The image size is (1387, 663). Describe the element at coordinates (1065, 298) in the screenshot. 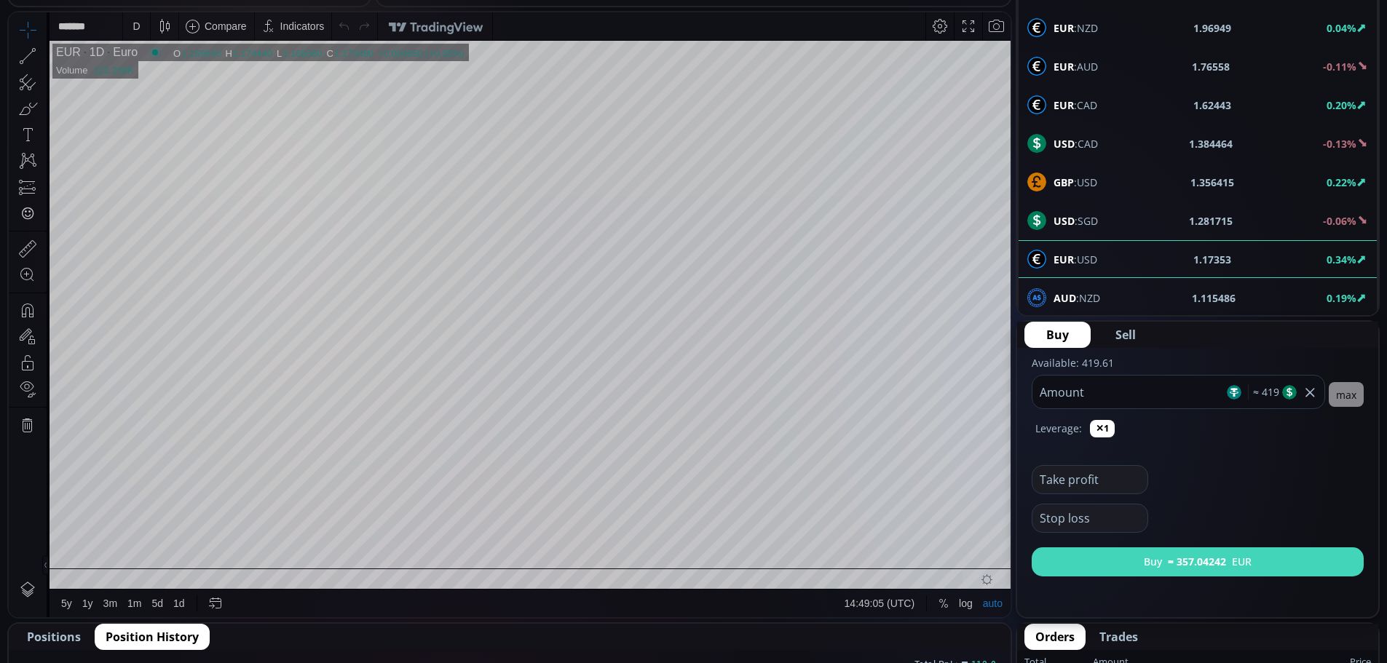

I see `b: AUD` at that location.